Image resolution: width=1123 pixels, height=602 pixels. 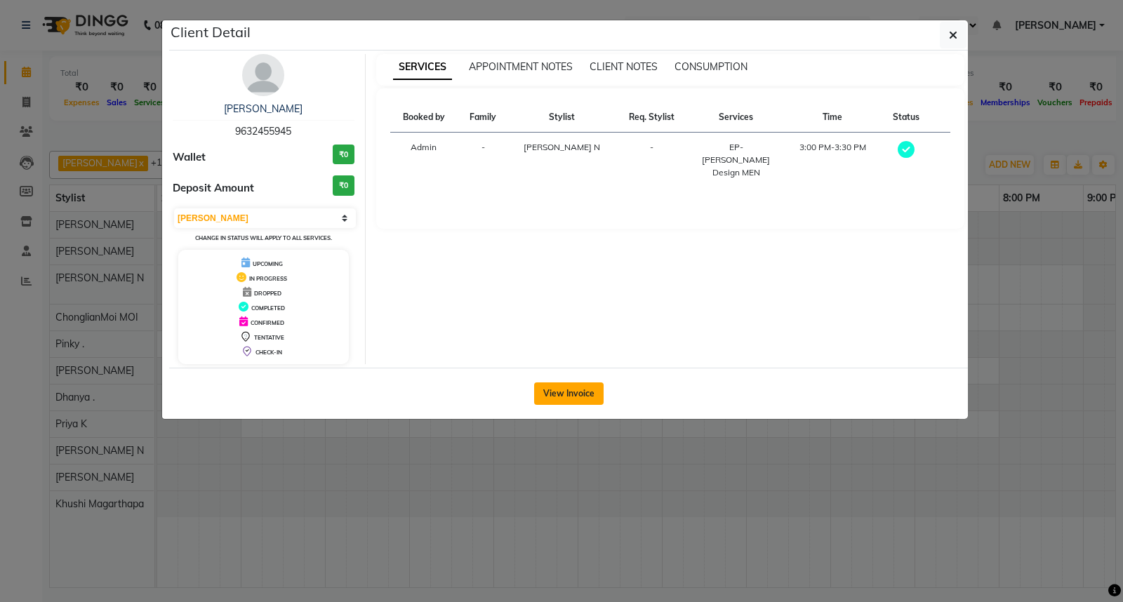 I want to click on td: 3:00 PM-3:30 PM, so click(x=832, y=160).